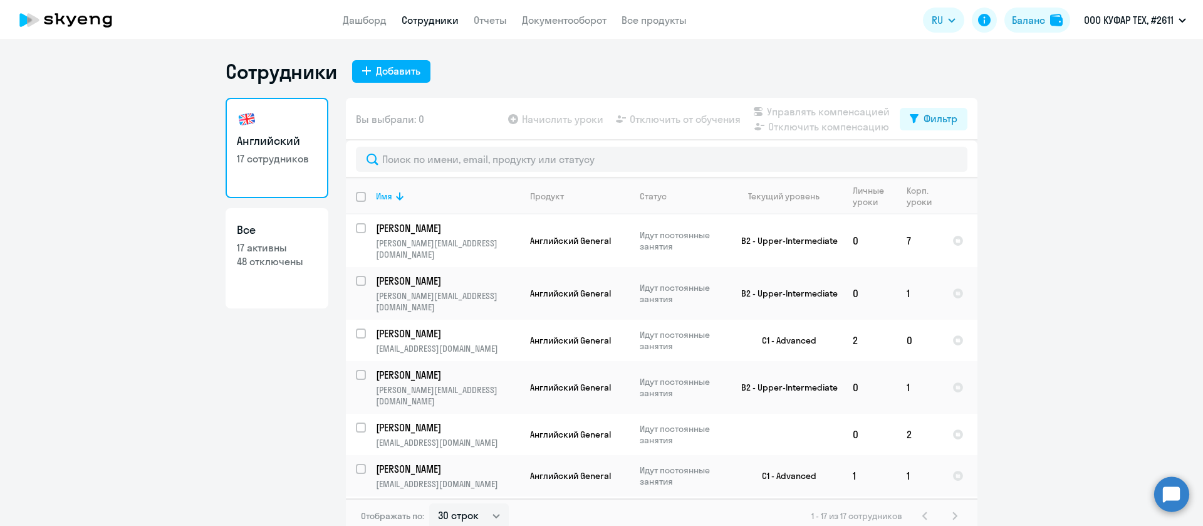 The image size is (1203, 526). I want to click on a: Английский17 сотрудников, so click(277, 148).